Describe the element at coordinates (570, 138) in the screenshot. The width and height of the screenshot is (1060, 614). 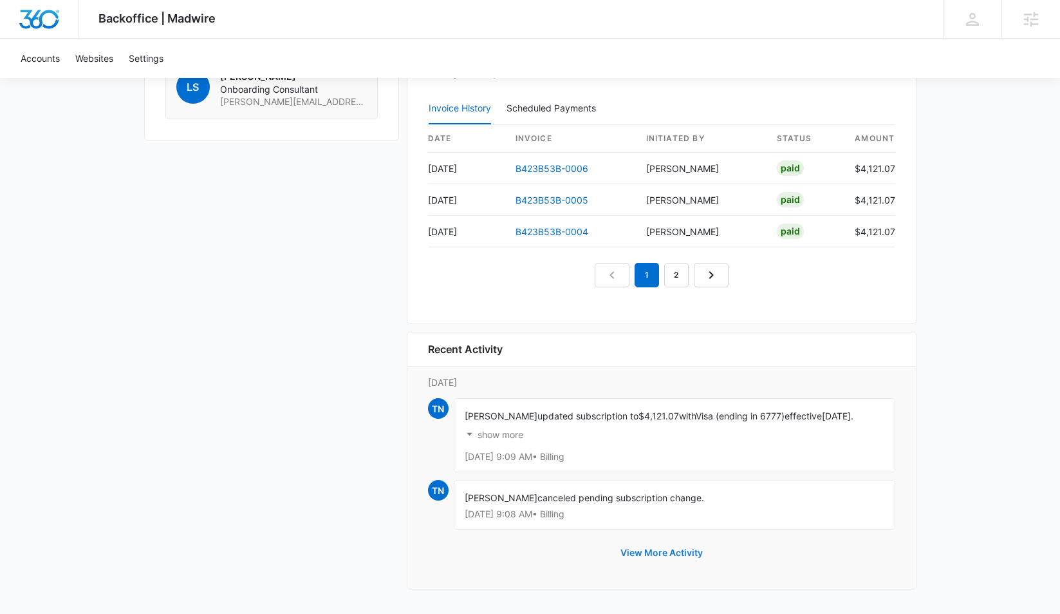
I see `th: invoice` at that location.